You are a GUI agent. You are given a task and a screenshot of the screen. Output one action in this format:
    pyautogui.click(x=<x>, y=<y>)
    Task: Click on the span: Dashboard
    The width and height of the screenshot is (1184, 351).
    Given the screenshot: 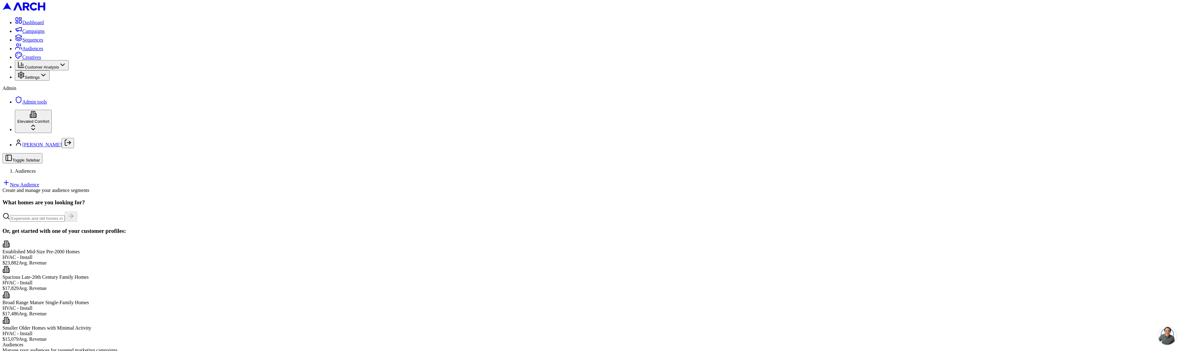 What is the action you would take?
    pyautogui.click(x=33, y=22)
    